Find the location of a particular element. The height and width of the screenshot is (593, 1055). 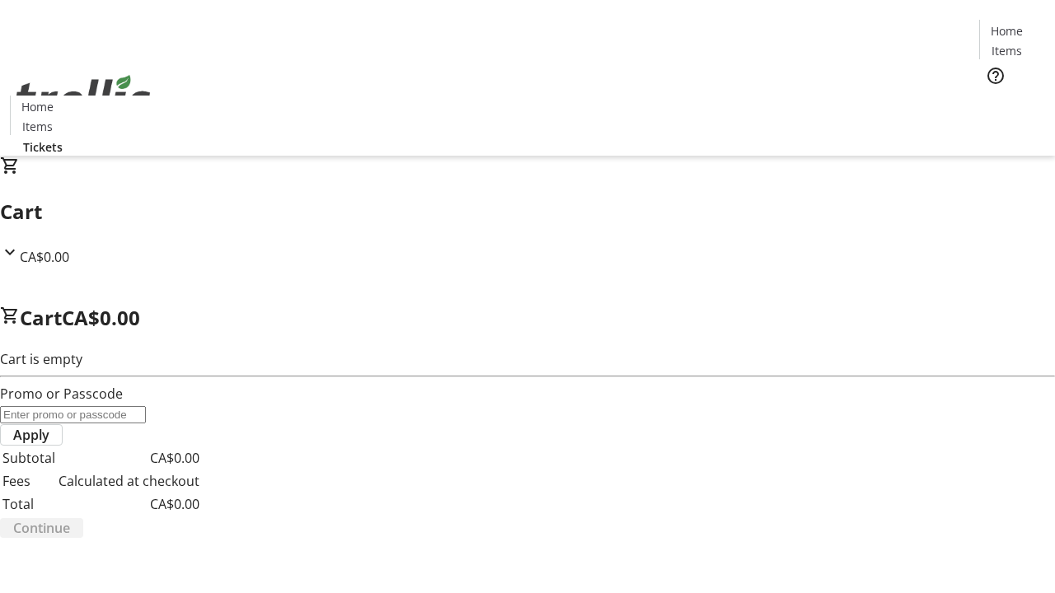

td: Calculated at checkout is located at coordinates (129, 481).